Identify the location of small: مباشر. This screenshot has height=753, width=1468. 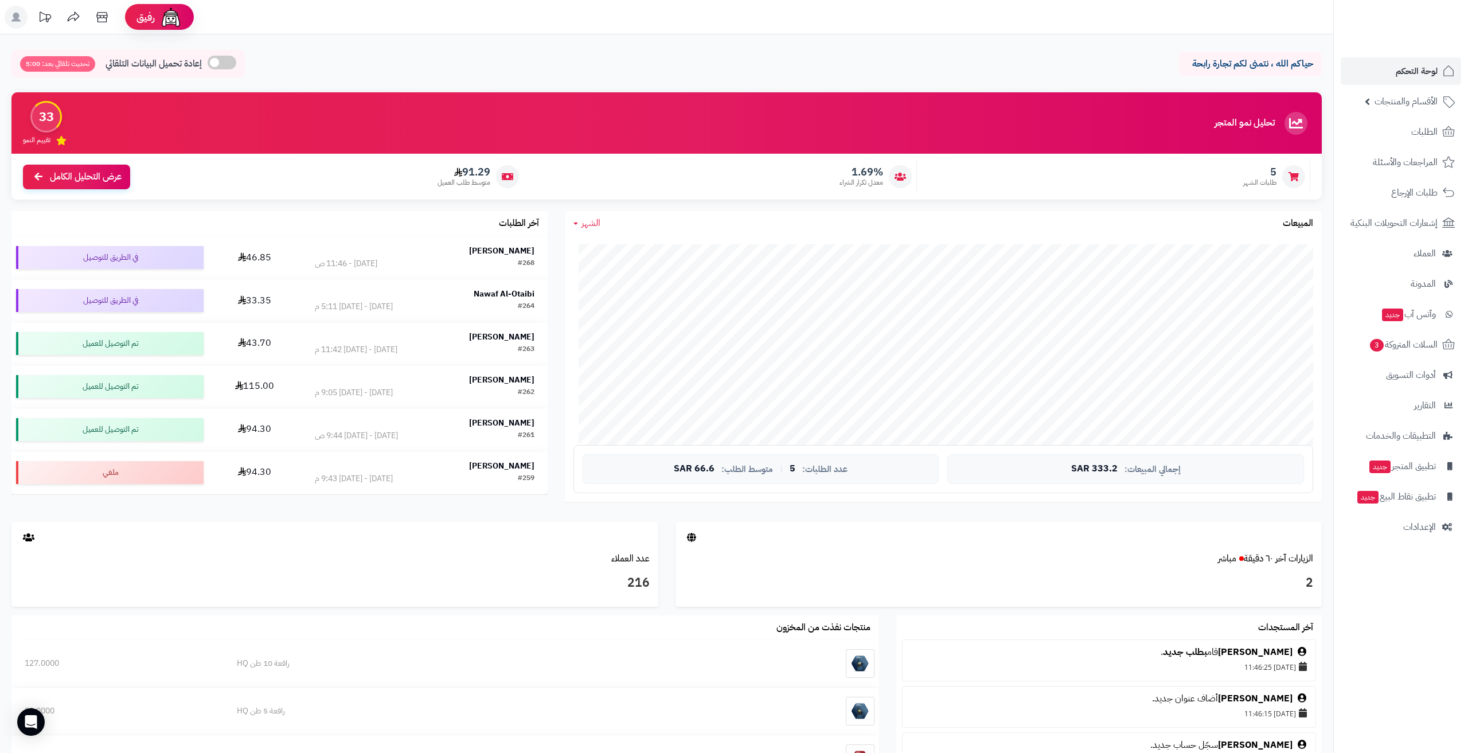
(1227, 558).